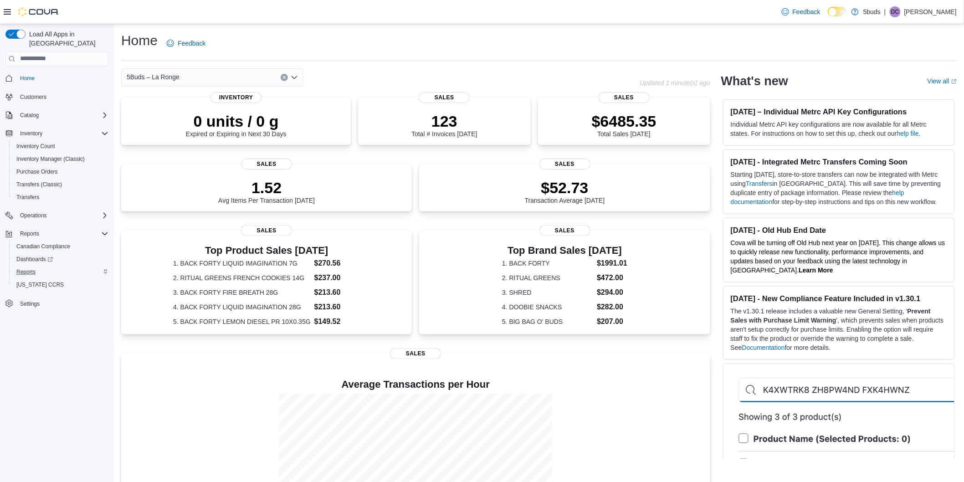 The width and height of the screenshot is (964, 482). I want to click on a: help documentation, so click(817, 197).